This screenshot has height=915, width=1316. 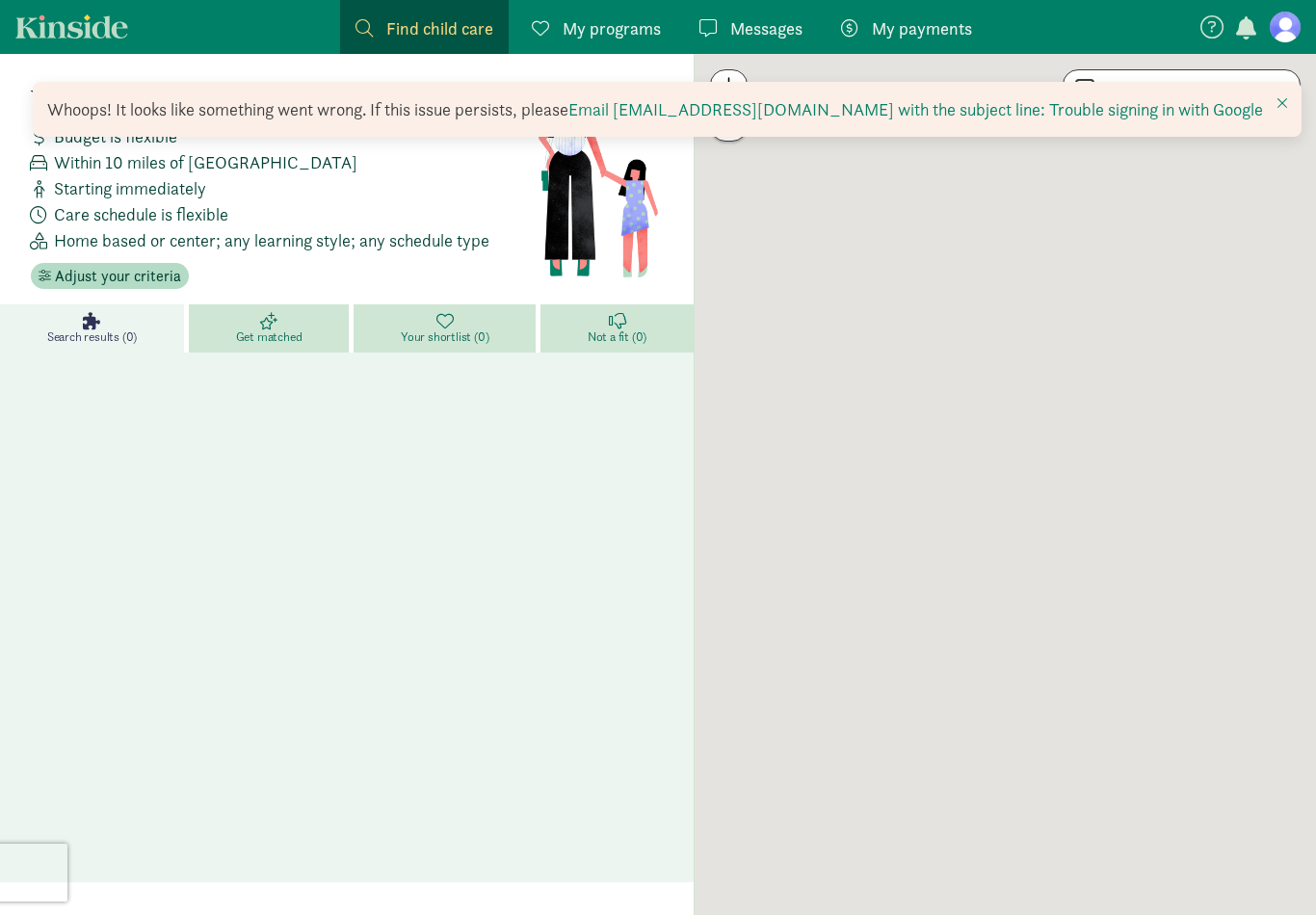 What do you see at coordinates (270, 328) in the screenshot?
I see `a: Get matched` at bounding box center [270, 328].